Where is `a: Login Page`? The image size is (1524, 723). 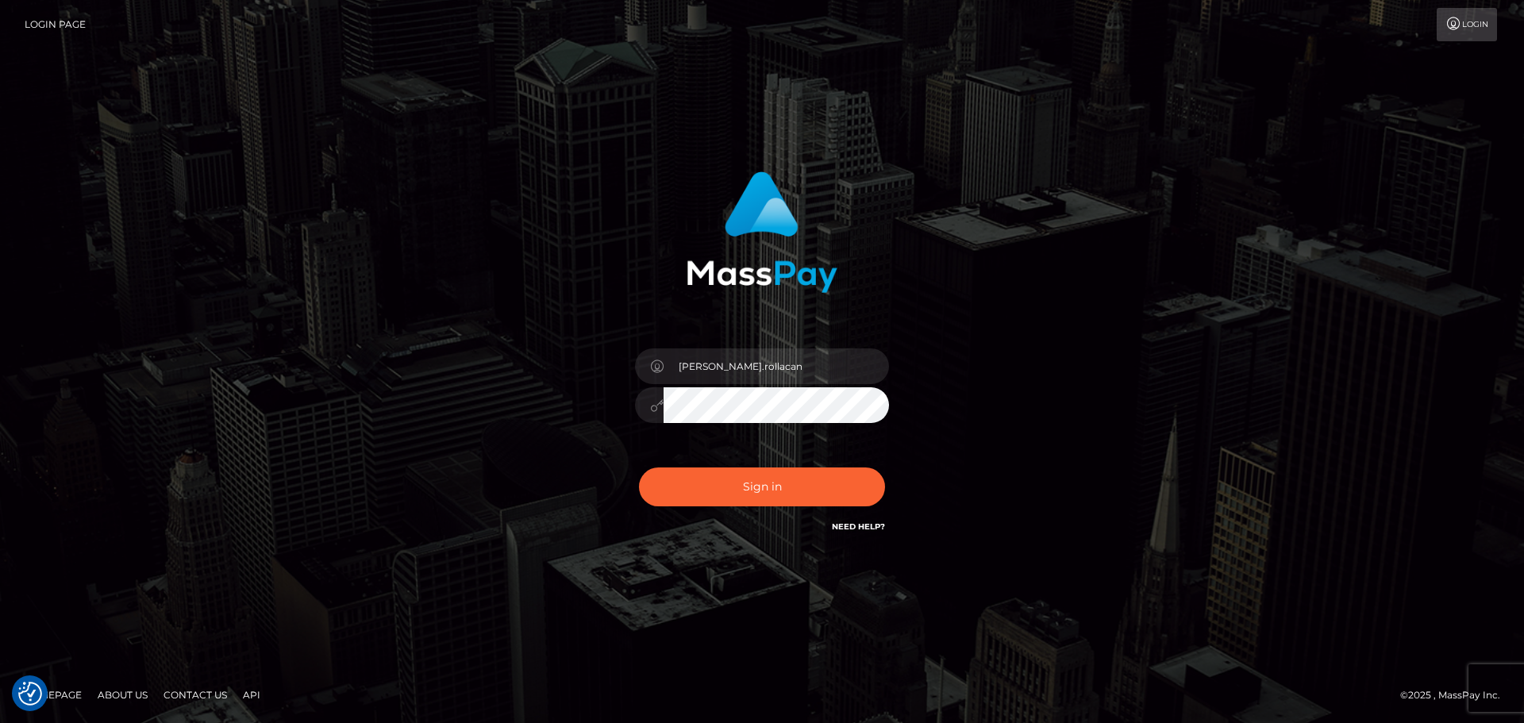 a: Login Page is located at coordinates (55, 25).